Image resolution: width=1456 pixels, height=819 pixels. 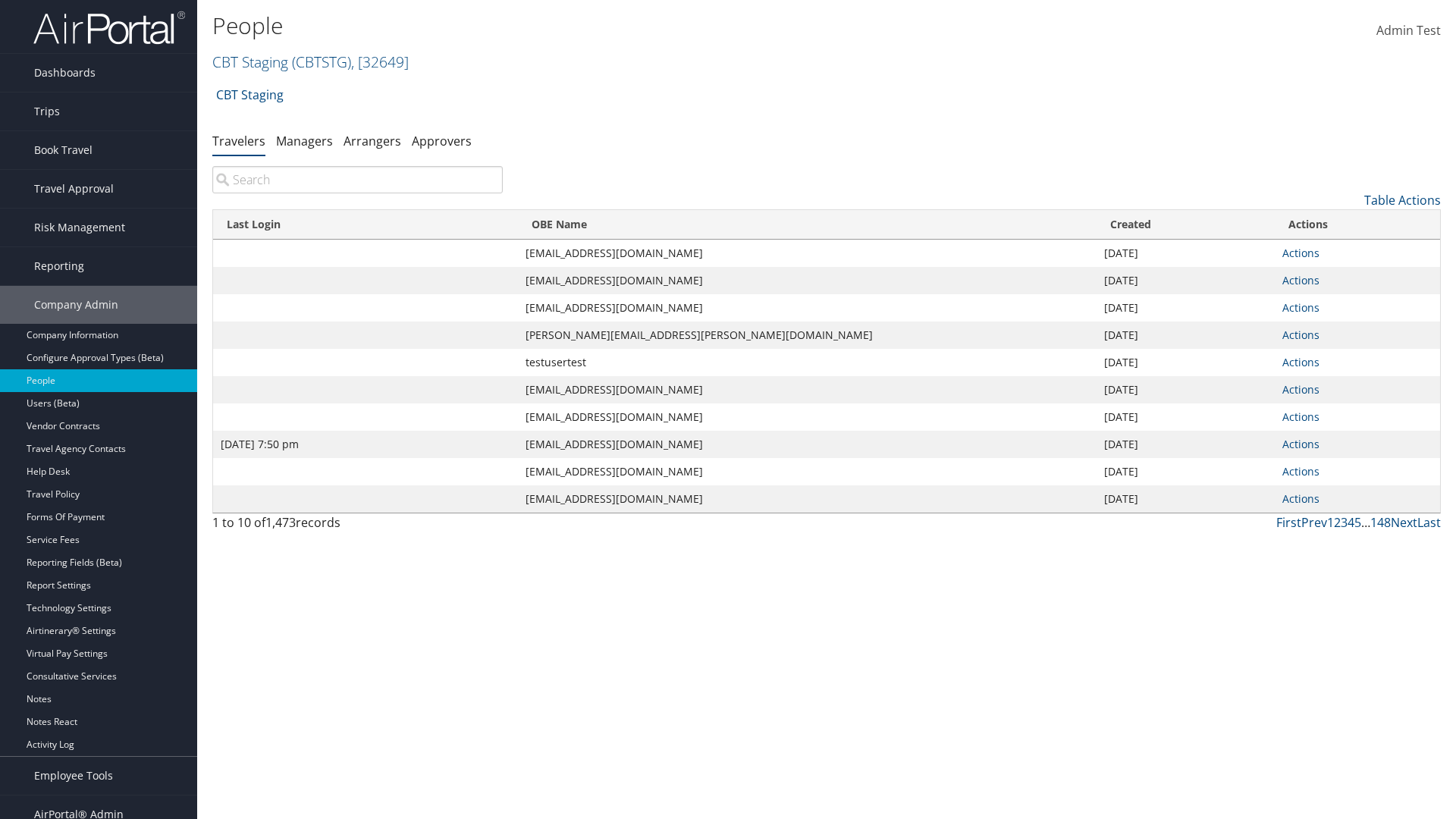 I want to click on th: OBE Name: activate to sort column ascending, so click(x=807, y=225).